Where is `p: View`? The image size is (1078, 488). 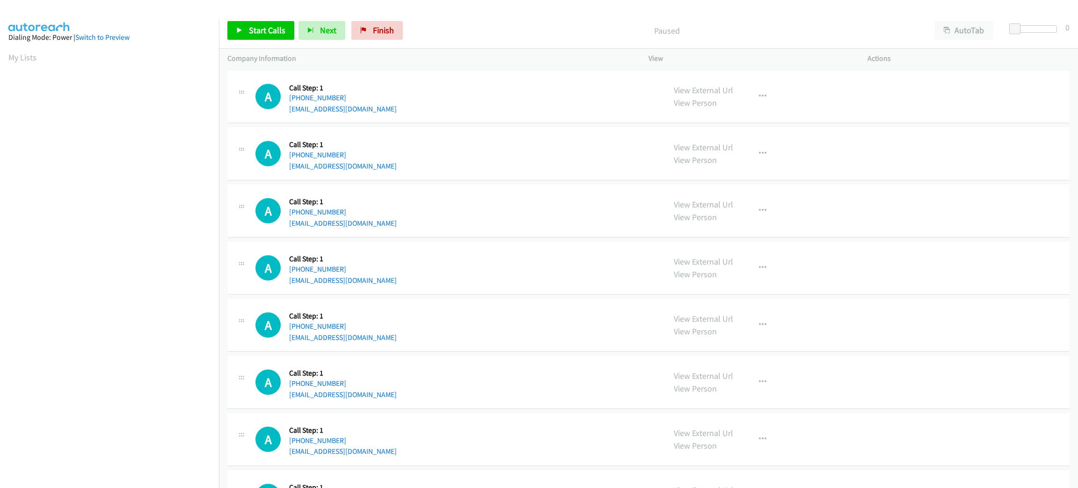
p: View is located at coordinates (750, 58).